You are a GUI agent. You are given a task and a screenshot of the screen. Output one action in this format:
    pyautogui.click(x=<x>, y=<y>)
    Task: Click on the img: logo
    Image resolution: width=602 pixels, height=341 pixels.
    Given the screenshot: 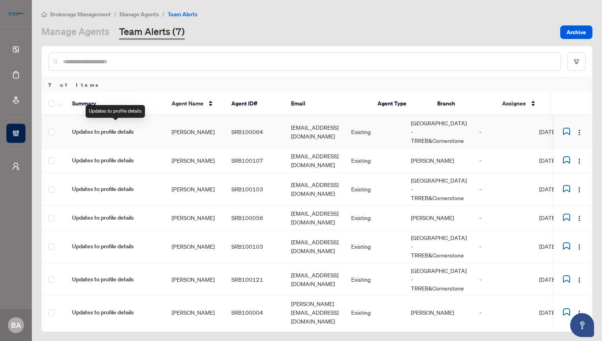 What is the action you would take?
    pyautogui.click(x=16, y=14)
    